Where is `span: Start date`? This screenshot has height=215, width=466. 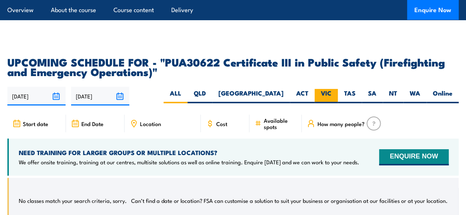
span: Start date is located at coordinates (35, 124).